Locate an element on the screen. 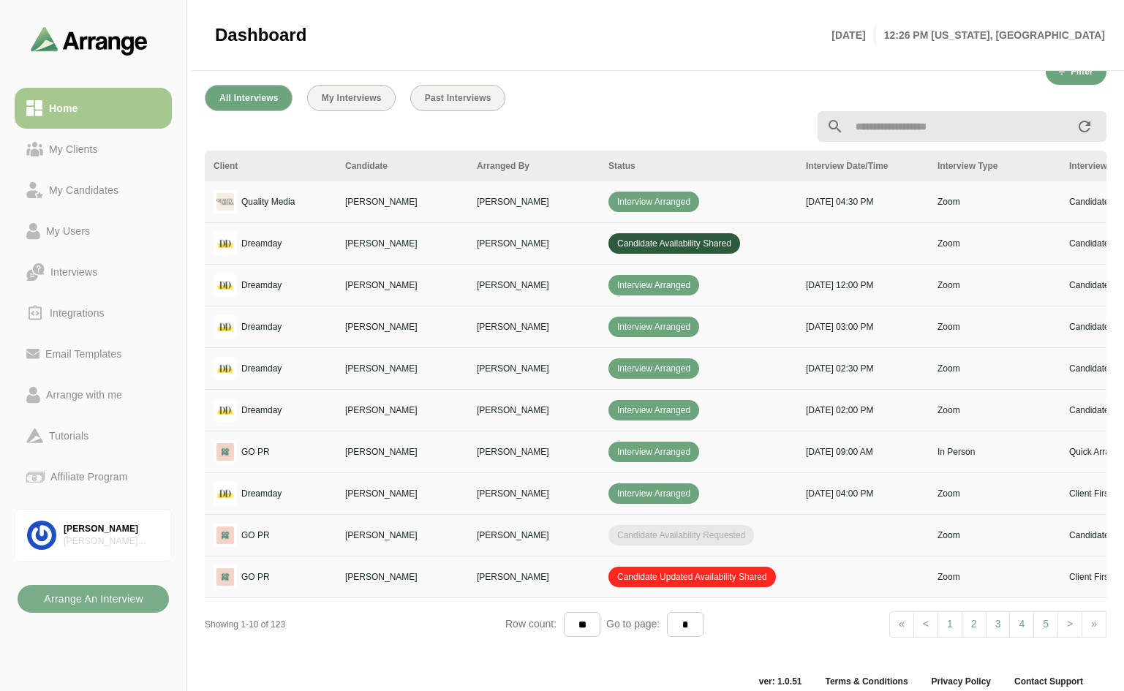 This screenshot has height=691, width=1124. a: 4 is located at coordinates (1021, 624).